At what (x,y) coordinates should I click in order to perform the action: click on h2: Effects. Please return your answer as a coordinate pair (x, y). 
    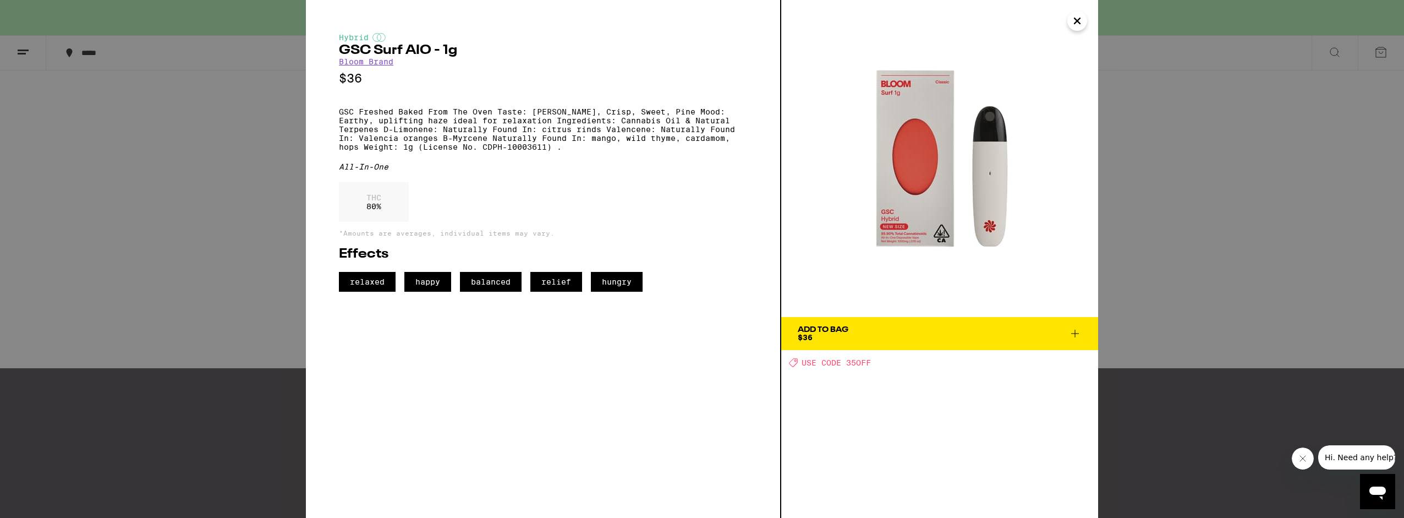
    Looking at the image, I should click on (543, 254).